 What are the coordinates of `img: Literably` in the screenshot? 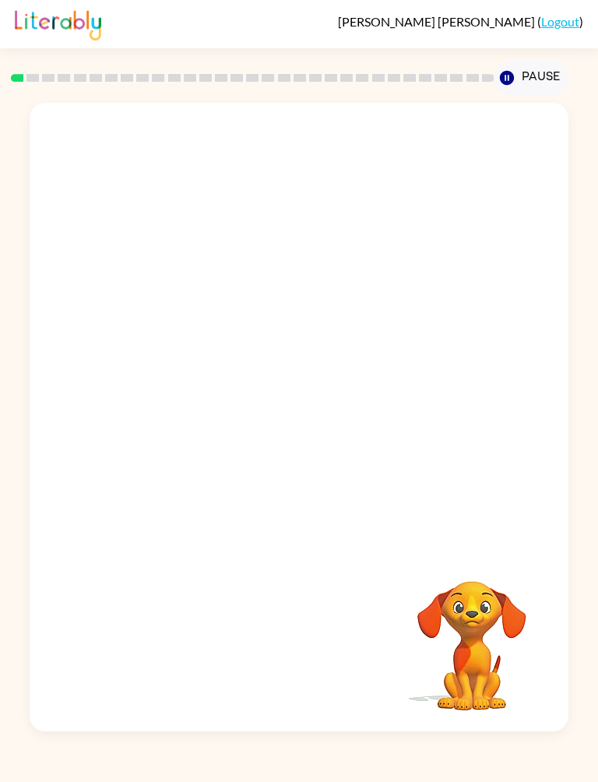 It's located at (58, 23).